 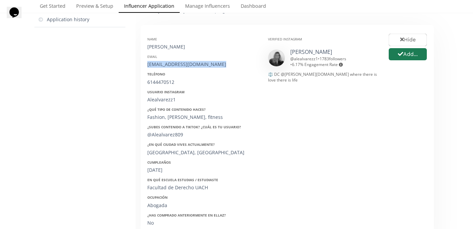 What do you see at coordinates (334, 62) in the screenshot?
I see `div: @ alealvarezz1 • •` at bounding box center [334, 62].